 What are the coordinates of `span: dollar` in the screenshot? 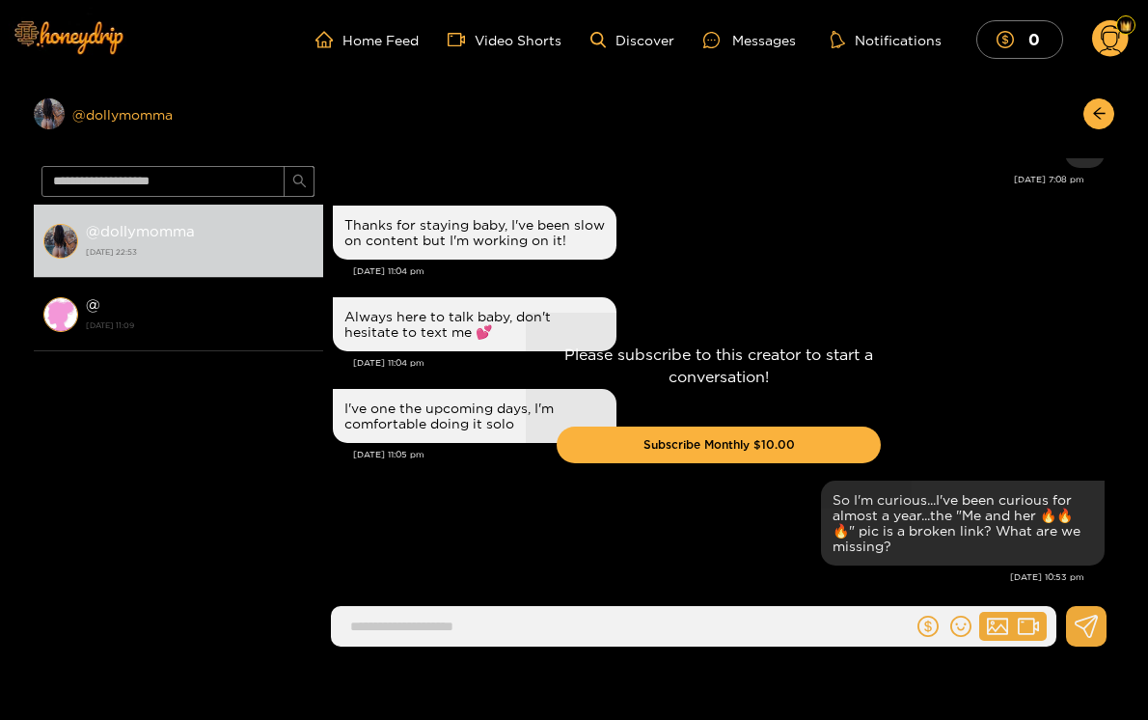 It's located at (1010, 40).